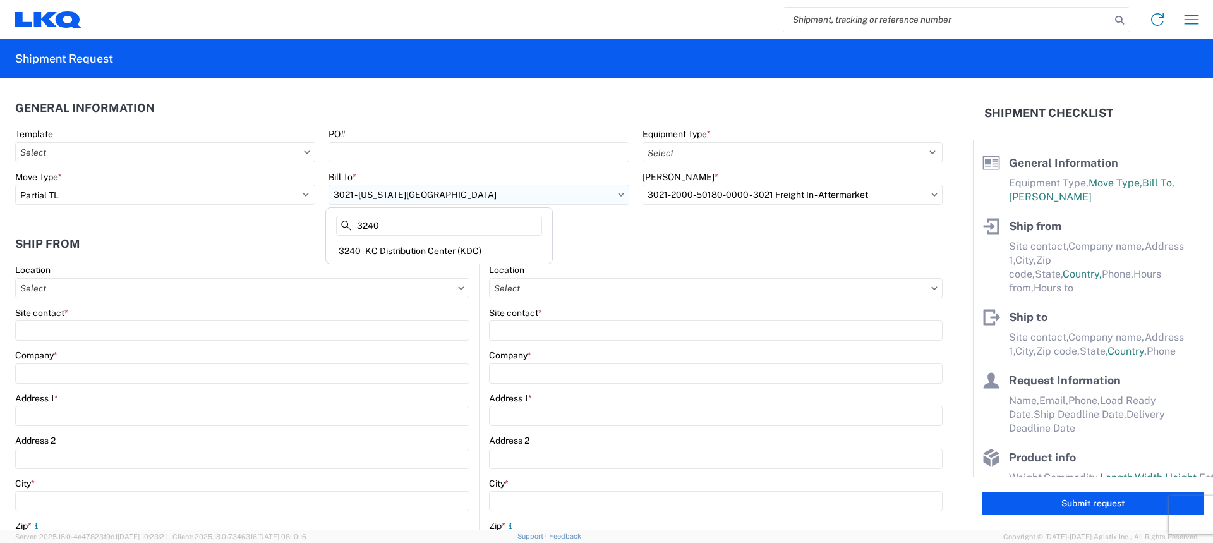  What do you see at coordinates (1117, 477) in the screenshot?
I see `span: Length,` at bounding box center [1117, 477].